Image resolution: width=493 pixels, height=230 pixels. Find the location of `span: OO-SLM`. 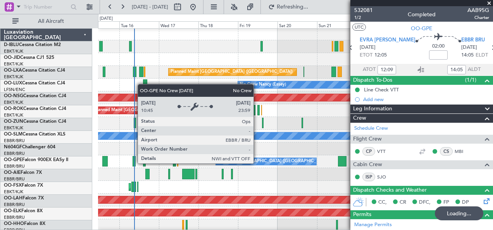

span: OO-SLM is located at coordinates (13, 134).